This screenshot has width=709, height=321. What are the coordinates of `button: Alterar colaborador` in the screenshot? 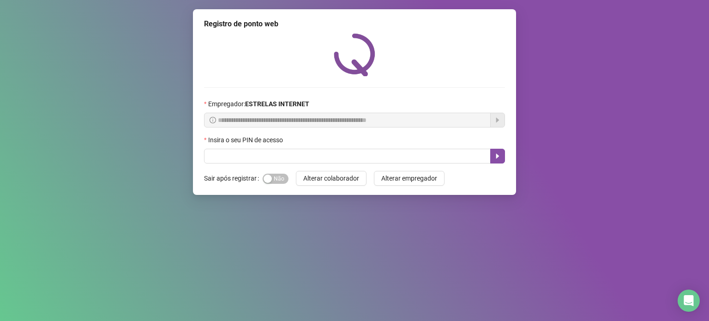 It's located at (331, 178).